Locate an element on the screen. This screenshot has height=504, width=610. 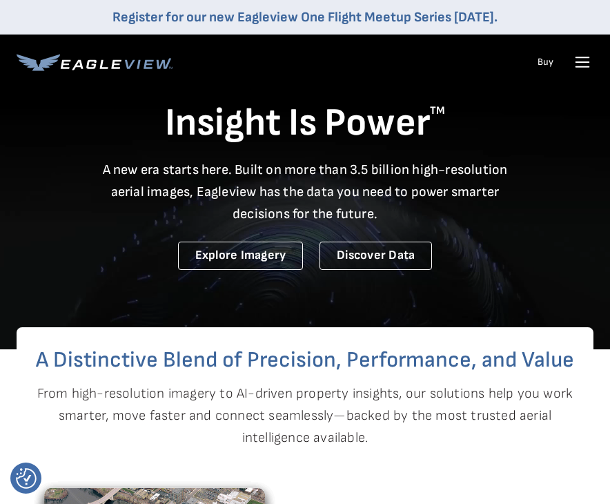
a: Buy is located at coordinates (545, 62).